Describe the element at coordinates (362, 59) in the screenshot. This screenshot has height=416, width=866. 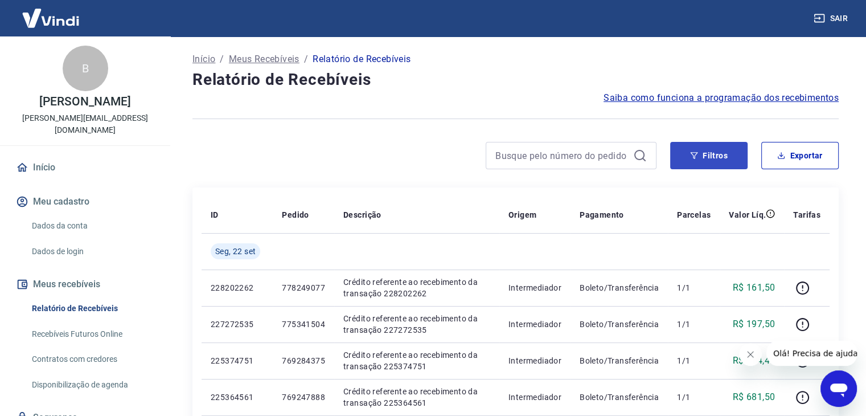
I see `p: Relatório de Recebíveis` at that location.